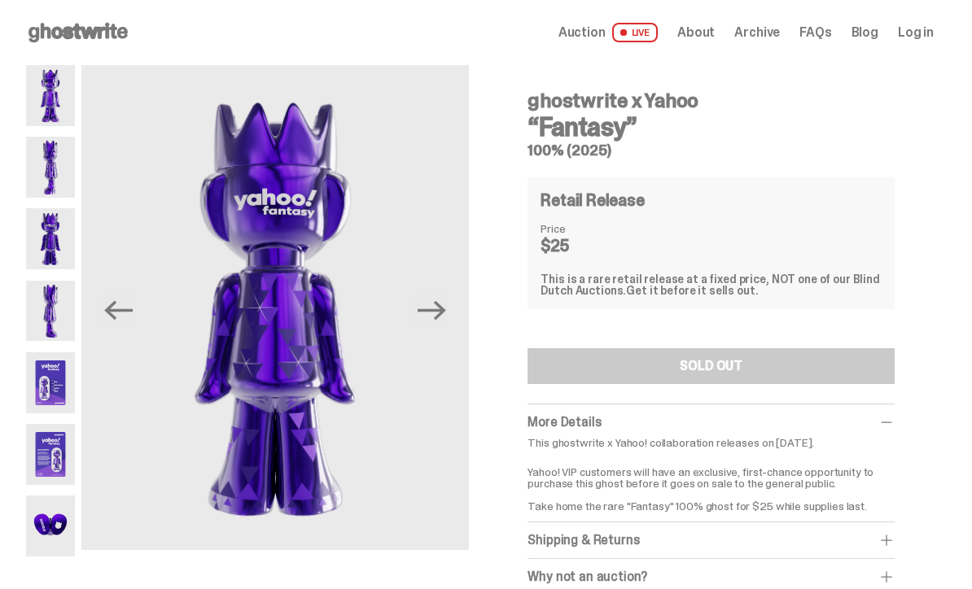 The height and width of the screenshot is (589, 972). Describe the element at coordinates (696, 33) in the screenshot. I see `span: About` at that location.